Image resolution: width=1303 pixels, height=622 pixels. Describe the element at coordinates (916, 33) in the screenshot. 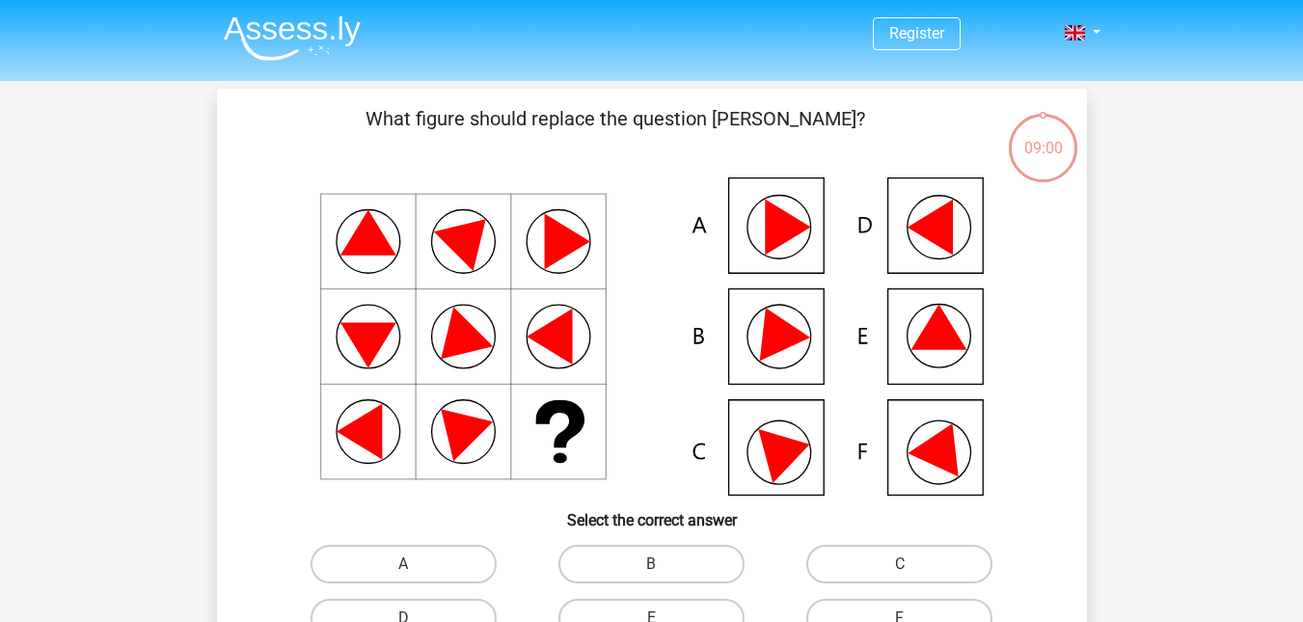

I see `a: Register` at that location.